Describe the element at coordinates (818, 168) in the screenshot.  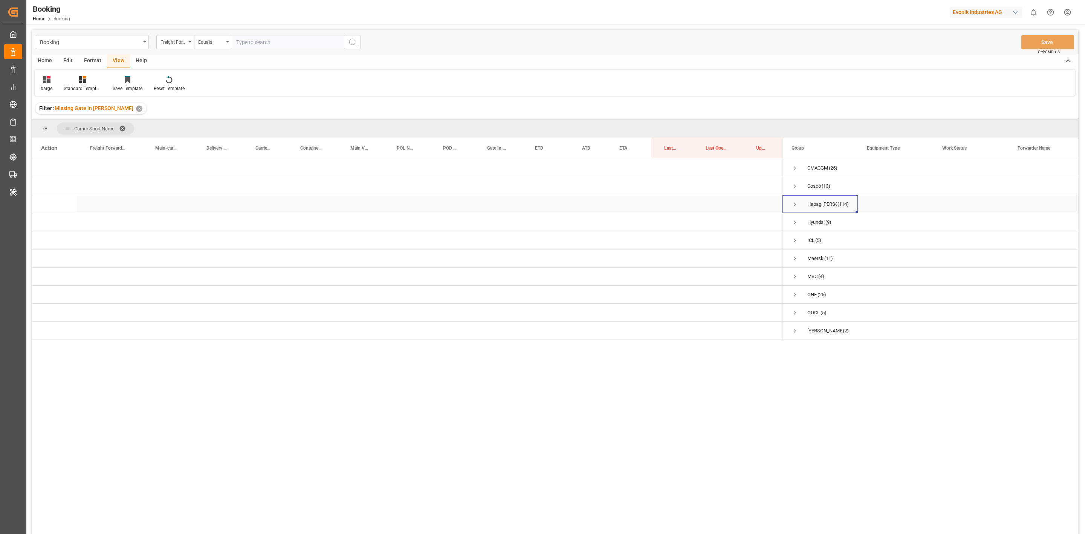
I see `div: CMACGM` at that location.